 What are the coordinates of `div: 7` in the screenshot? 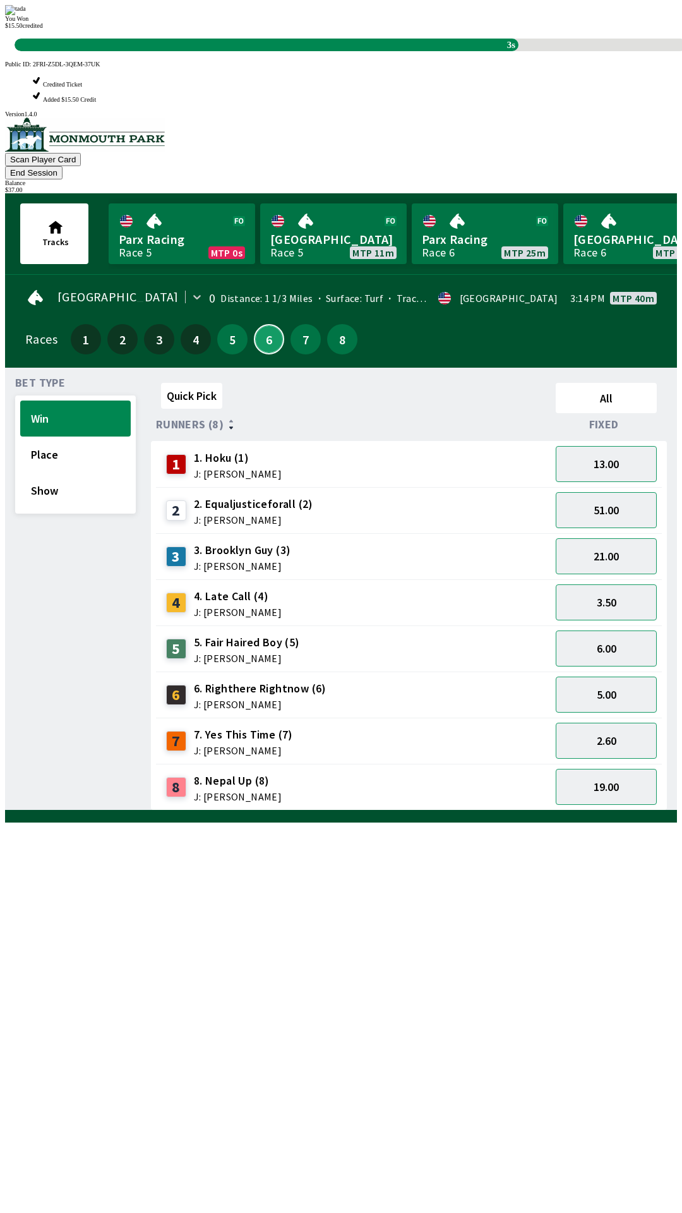 It's located at (176, 741).